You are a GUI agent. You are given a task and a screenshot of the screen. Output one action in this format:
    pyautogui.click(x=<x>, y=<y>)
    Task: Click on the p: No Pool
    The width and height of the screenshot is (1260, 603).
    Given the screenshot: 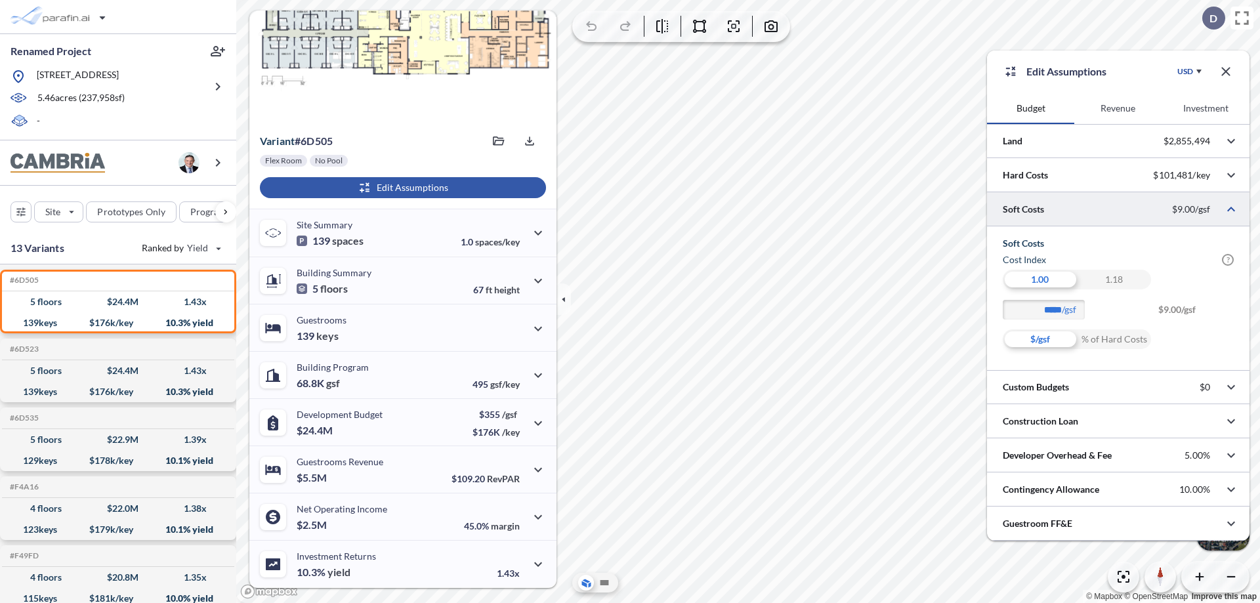 What is the action you would take?
    pyautogui.click(x=329, y=161)
    